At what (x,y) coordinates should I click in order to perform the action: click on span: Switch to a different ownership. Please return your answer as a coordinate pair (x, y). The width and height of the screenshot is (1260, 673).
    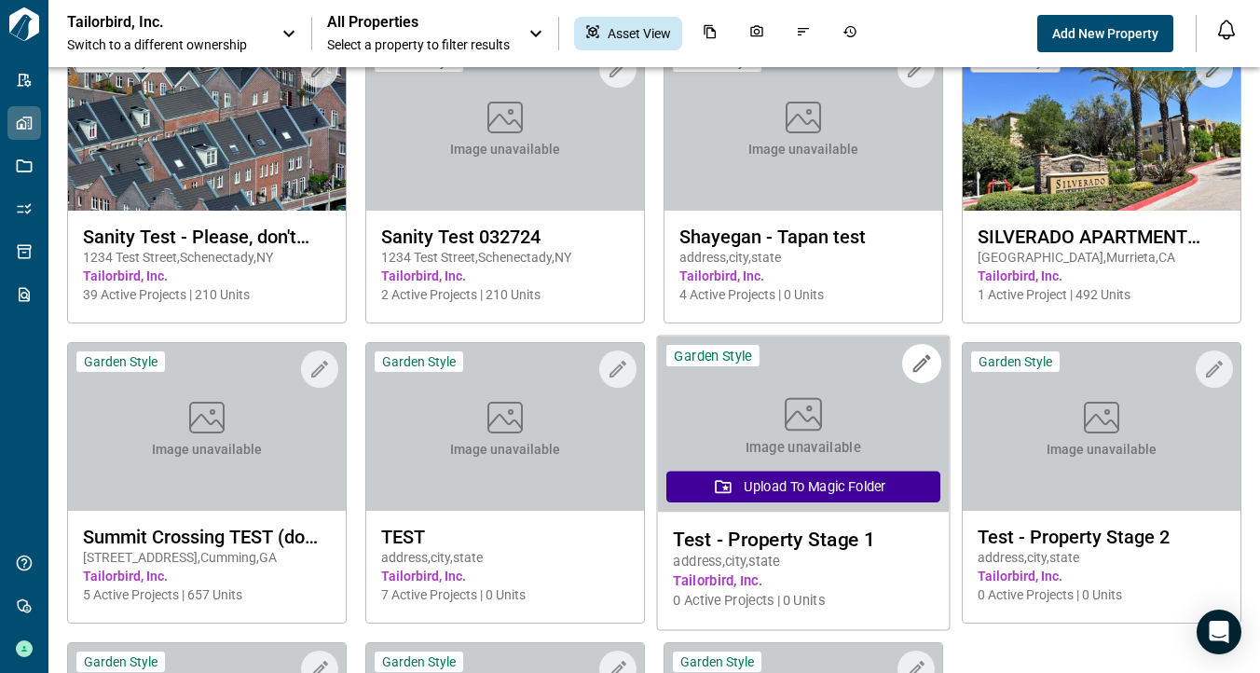
    Looking at the image, I should click on (165, 45).